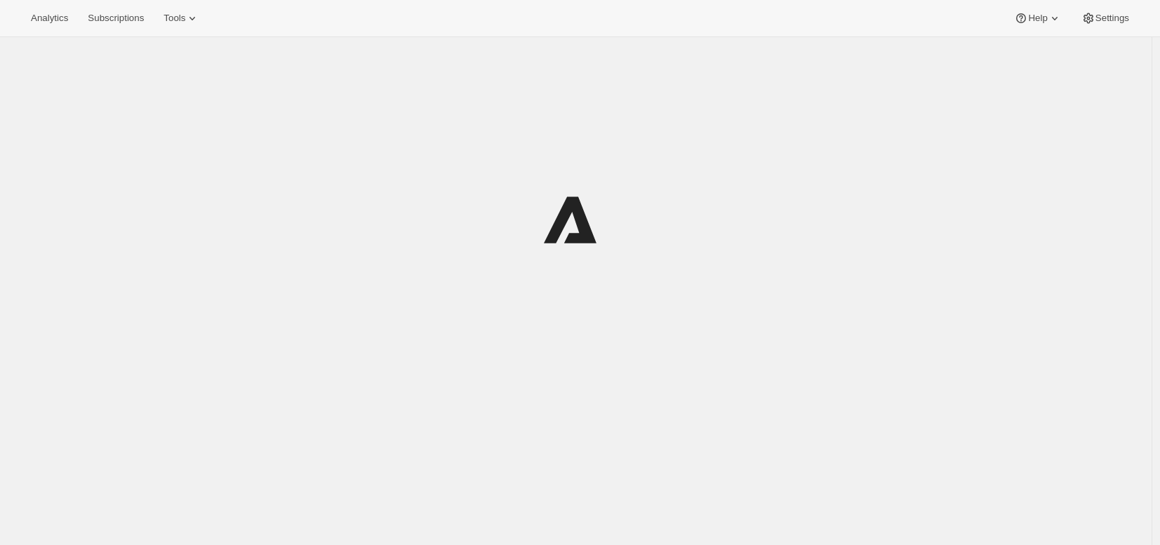 This screenshot has height=545, width=1160. I want to click on button: Subscriptions, so click(116, 18).